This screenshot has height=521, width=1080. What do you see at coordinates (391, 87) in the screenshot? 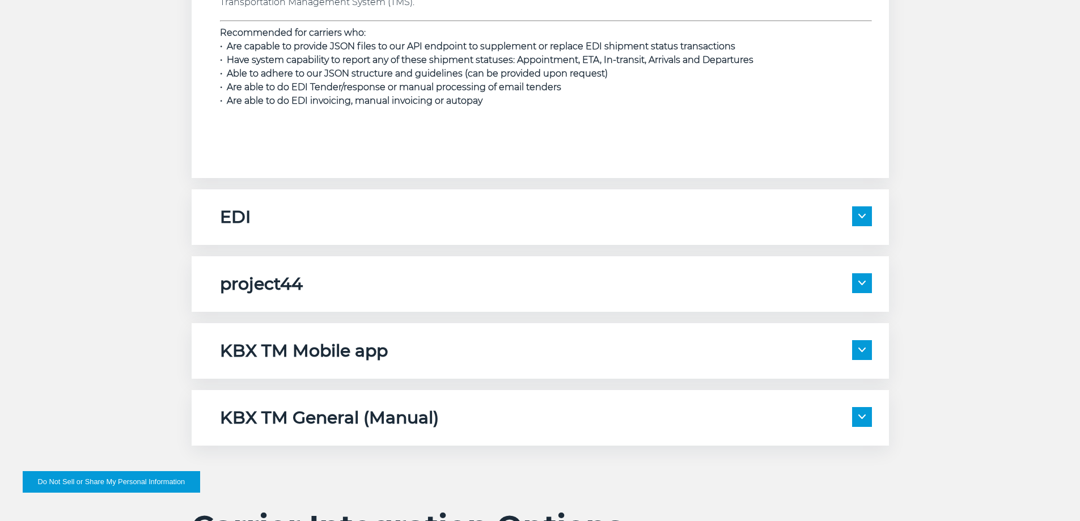
I see `span: • Are able to do EDI Tender/response or manual processing of email tenders` at bounding box center [391, 87].